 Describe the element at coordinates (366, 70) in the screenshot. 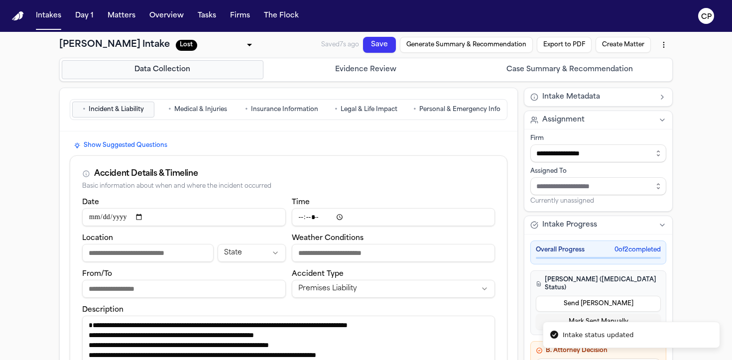

I see `button: Go to Evidence Review step` at that location.